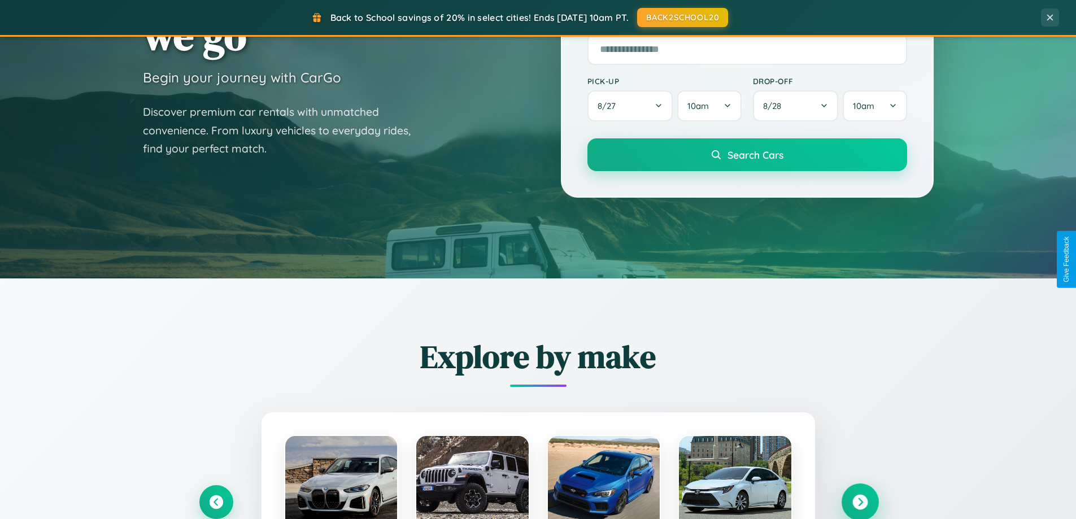 This screenshot has width=1076, height=519. I want to click on button: Search Cars, so click(747, 155).